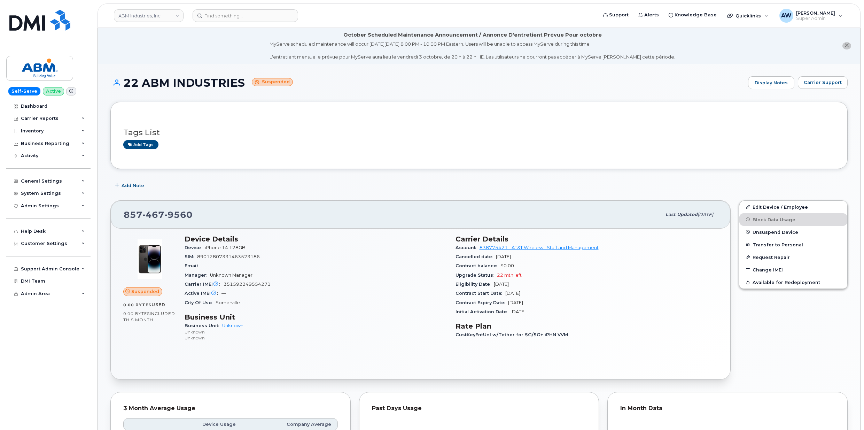 This screenshot has width=864, height=430. What do you see at coordinates (787, 282) in the screenshot?
I see `span: Available for Redeployment` at bounding box center [787, 282].